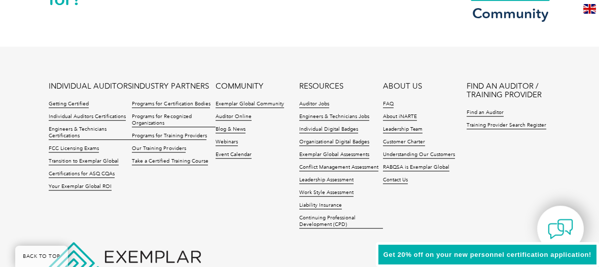  What do you see at coordinates (82, 174) in the screenshot?
I see `a: Certifications for ASQ CQAs` at bounding box center [82, 174].